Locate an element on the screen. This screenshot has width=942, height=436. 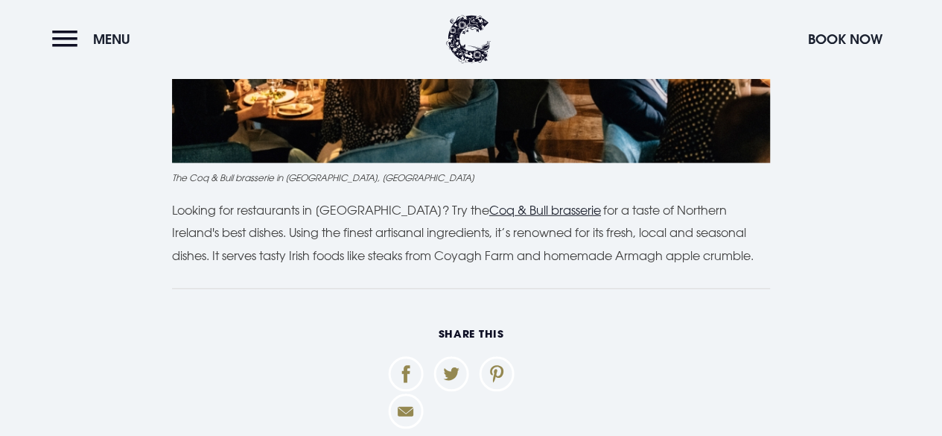
a: Coq & Bull brasserie is located at coordinates (545, 210).